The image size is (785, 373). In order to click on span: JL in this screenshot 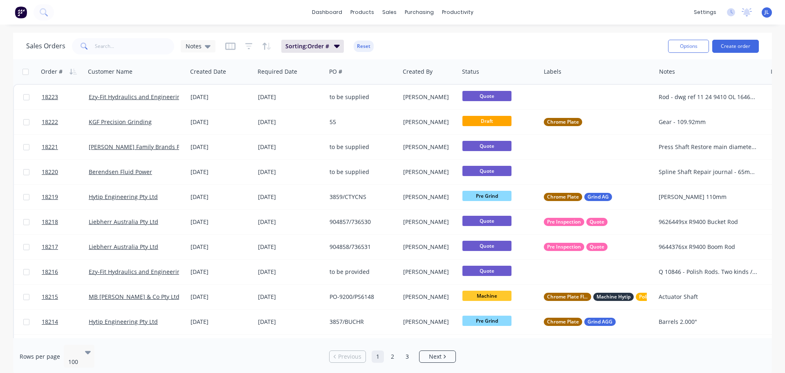, I will do `click(767, 12)`.